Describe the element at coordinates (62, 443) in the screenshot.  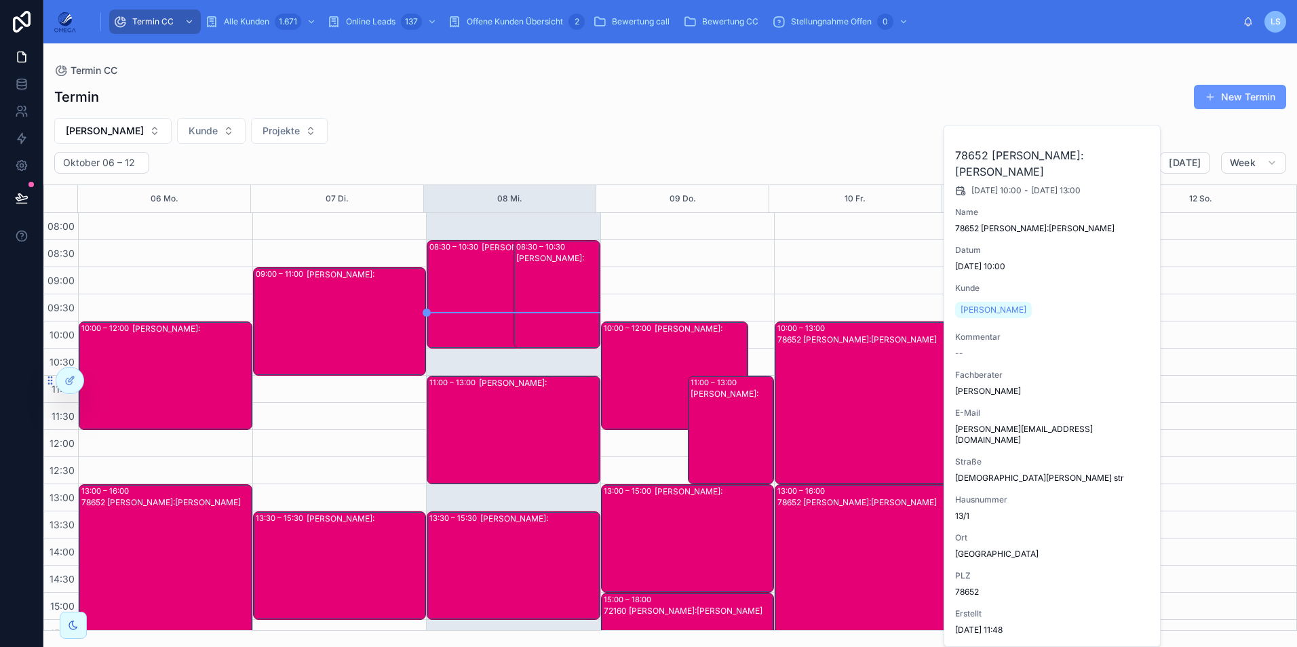
I see `span: 12:00` at that location.